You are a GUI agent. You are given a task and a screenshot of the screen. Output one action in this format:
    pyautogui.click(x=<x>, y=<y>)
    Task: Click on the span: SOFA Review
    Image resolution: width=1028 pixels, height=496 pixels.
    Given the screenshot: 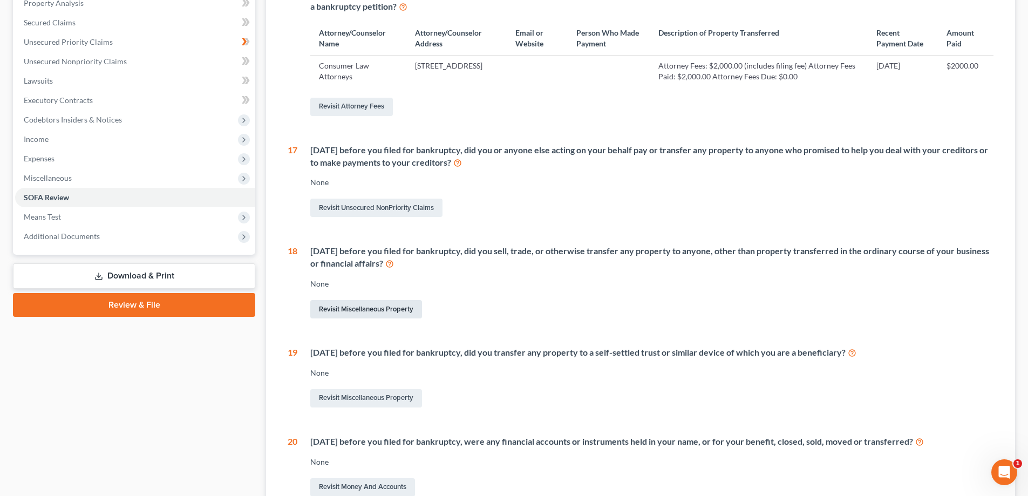 What is the action you would take?
    pyautogui.click(x=46, y=197)
    